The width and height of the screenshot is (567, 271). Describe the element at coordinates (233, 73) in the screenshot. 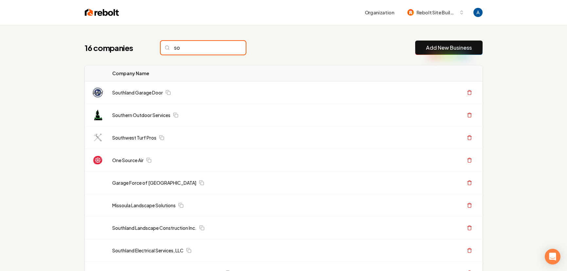

I see `th: Company Name` at that location.